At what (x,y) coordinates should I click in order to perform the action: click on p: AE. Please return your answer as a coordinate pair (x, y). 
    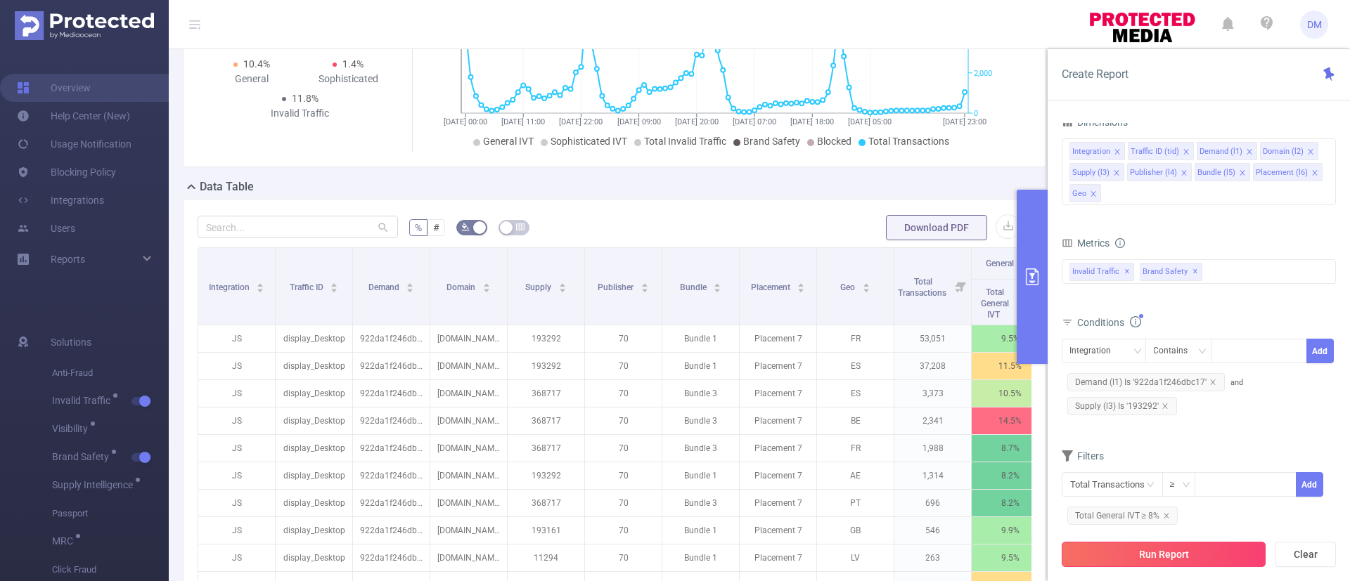
    Looking at the image, I should click on (855, 476).